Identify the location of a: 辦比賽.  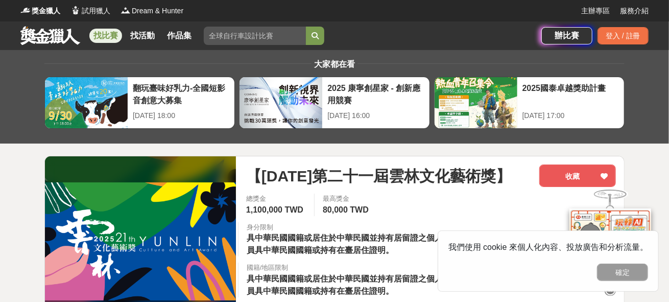
(567, 36).